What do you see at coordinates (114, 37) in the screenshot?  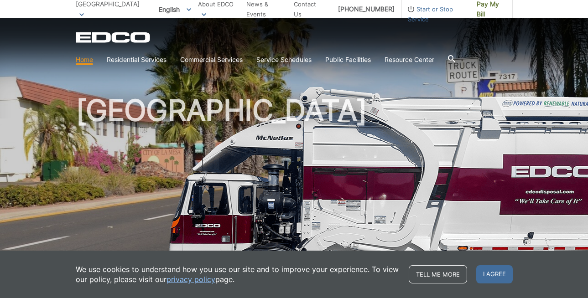 I see `a: EDCD logo. Return to the homepage.` at bounding box center [114, 37].